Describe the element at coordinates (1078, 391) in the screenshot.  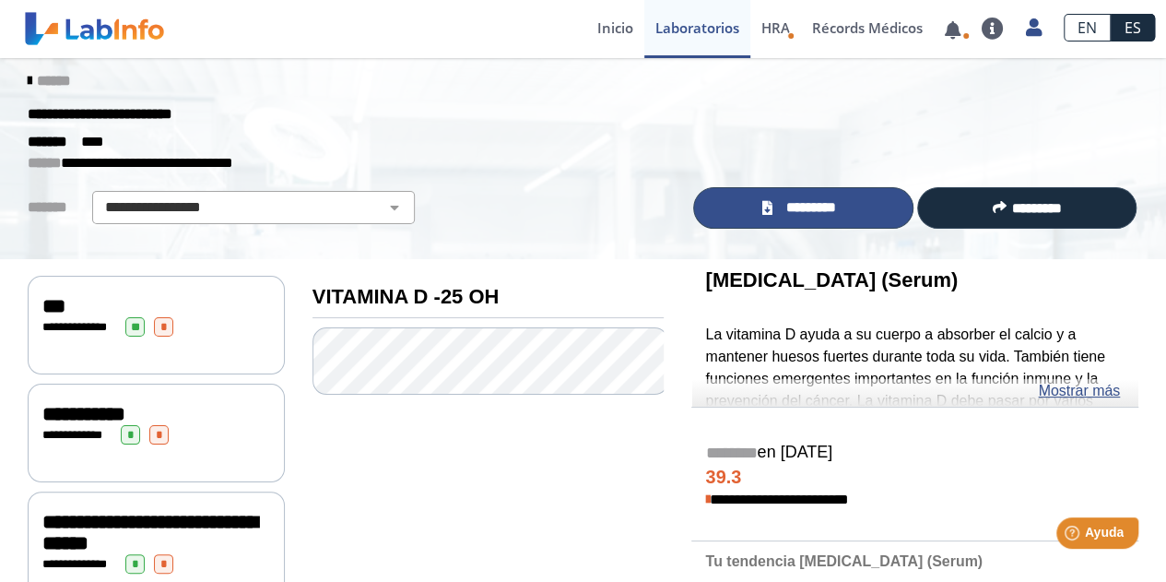
I see `a: Mostrar más` at that location.